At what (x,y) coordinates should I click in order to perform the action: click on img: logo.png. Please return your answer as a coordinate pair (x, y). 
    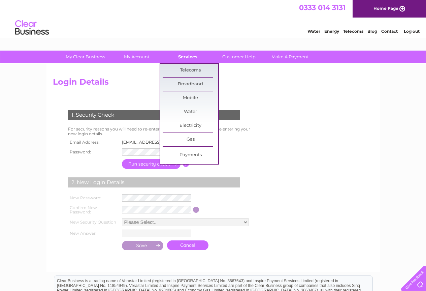
    Looking at the image, I should click on (32, 28).